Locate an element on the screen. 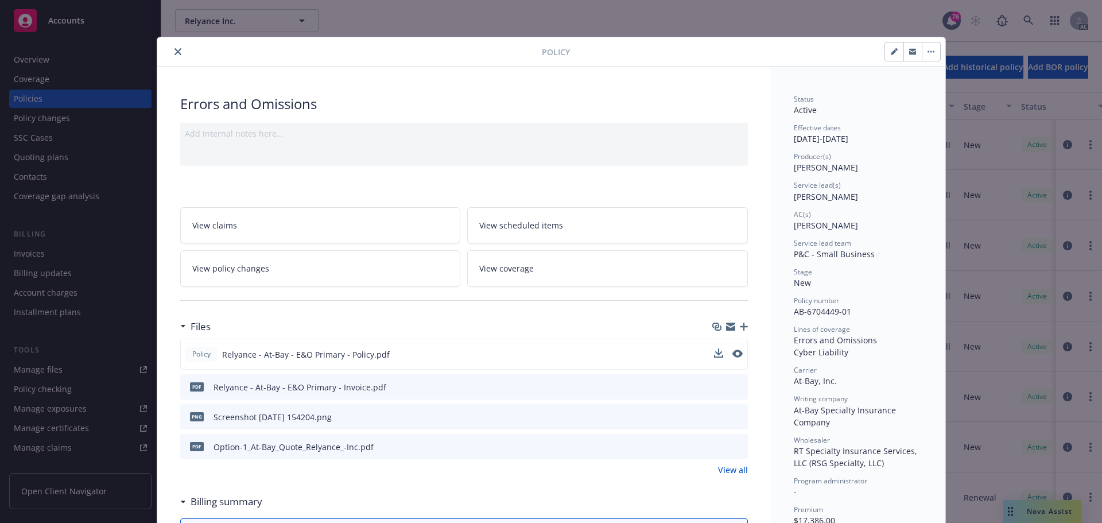  span: Relyance - At-Bay - E&O Primary - Policy.pdf is located at coordinates (306, 354).